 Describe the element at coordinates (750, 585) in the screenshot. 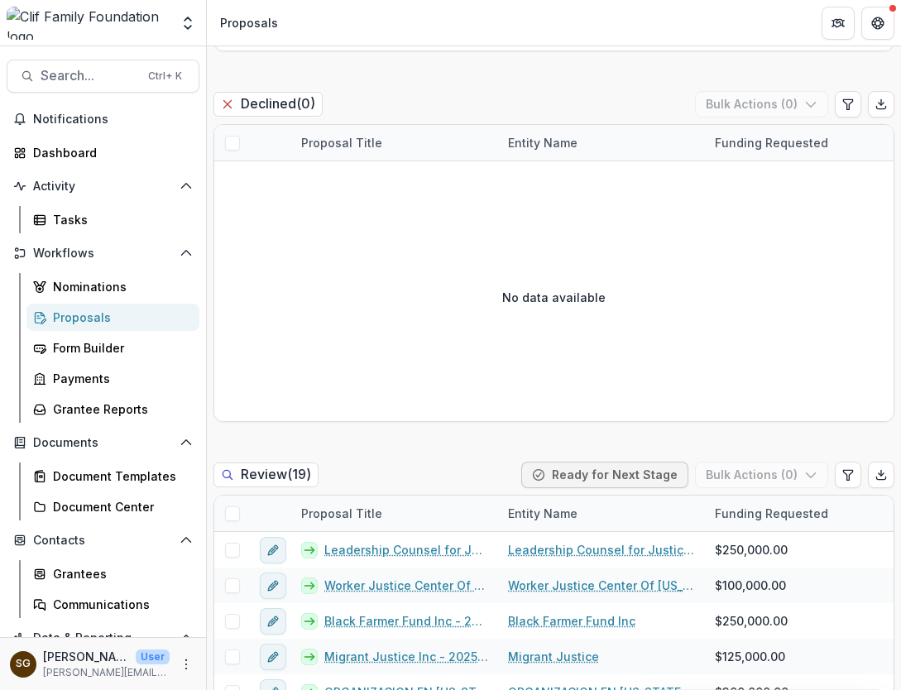

I see `span: $100,000.00` at that location.